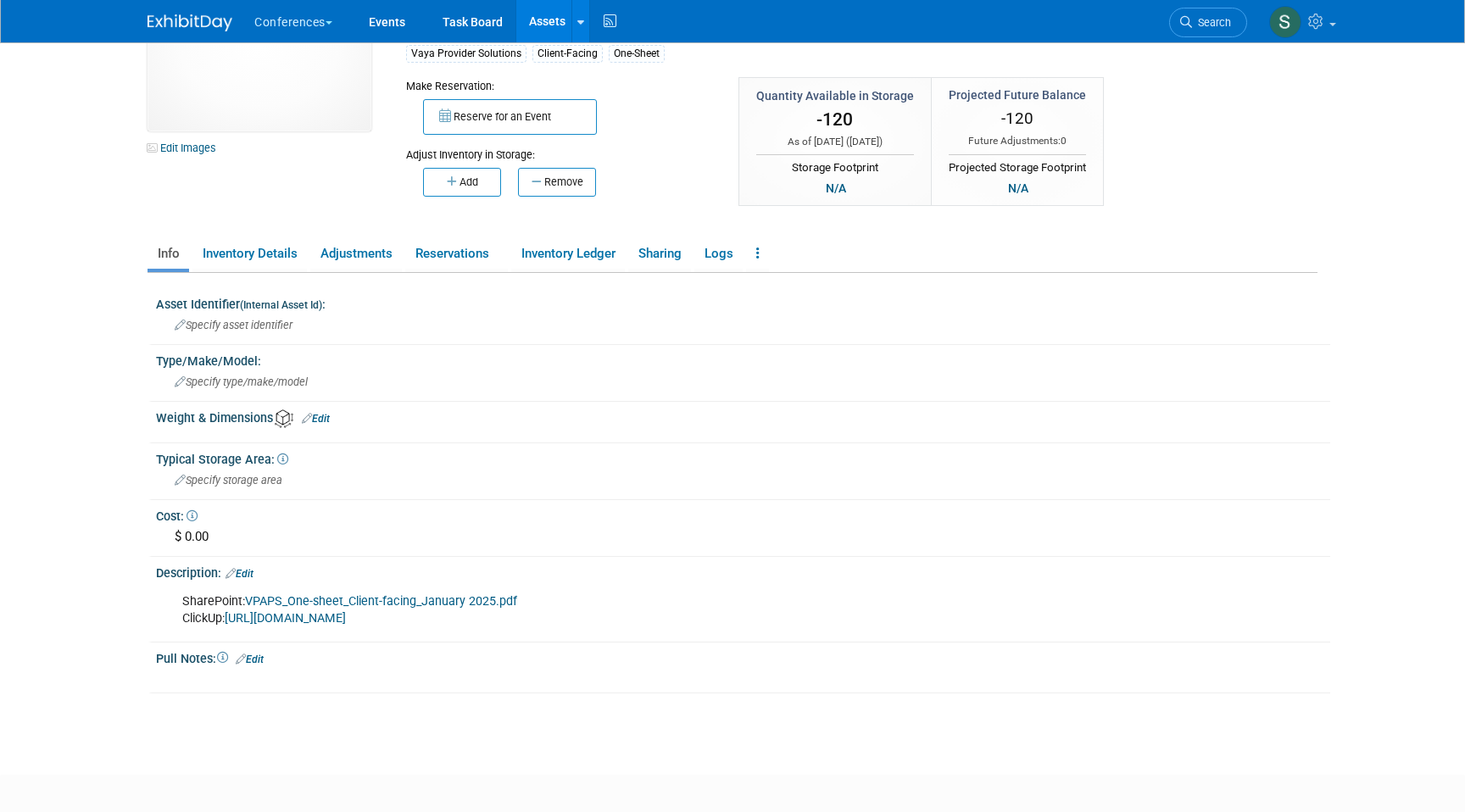 This screenshot has width=1465, height=812. Describe the element at coordinates (1017, 95) in the screenshot. I see `div: Projected Future Balance` at that location.